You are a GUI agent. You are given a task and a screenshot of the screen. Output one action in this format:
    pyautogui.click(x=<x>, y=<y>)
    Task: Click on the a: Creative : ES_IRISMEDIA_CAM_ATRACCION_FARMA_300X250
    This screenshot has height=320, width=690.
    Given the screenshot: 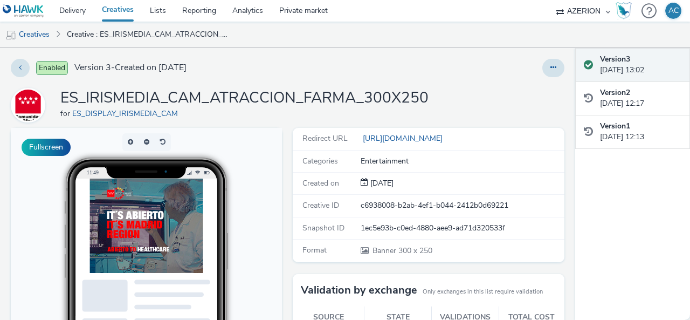 What is the action you would take?
    pyautogui.click(x=148, y=34)
    